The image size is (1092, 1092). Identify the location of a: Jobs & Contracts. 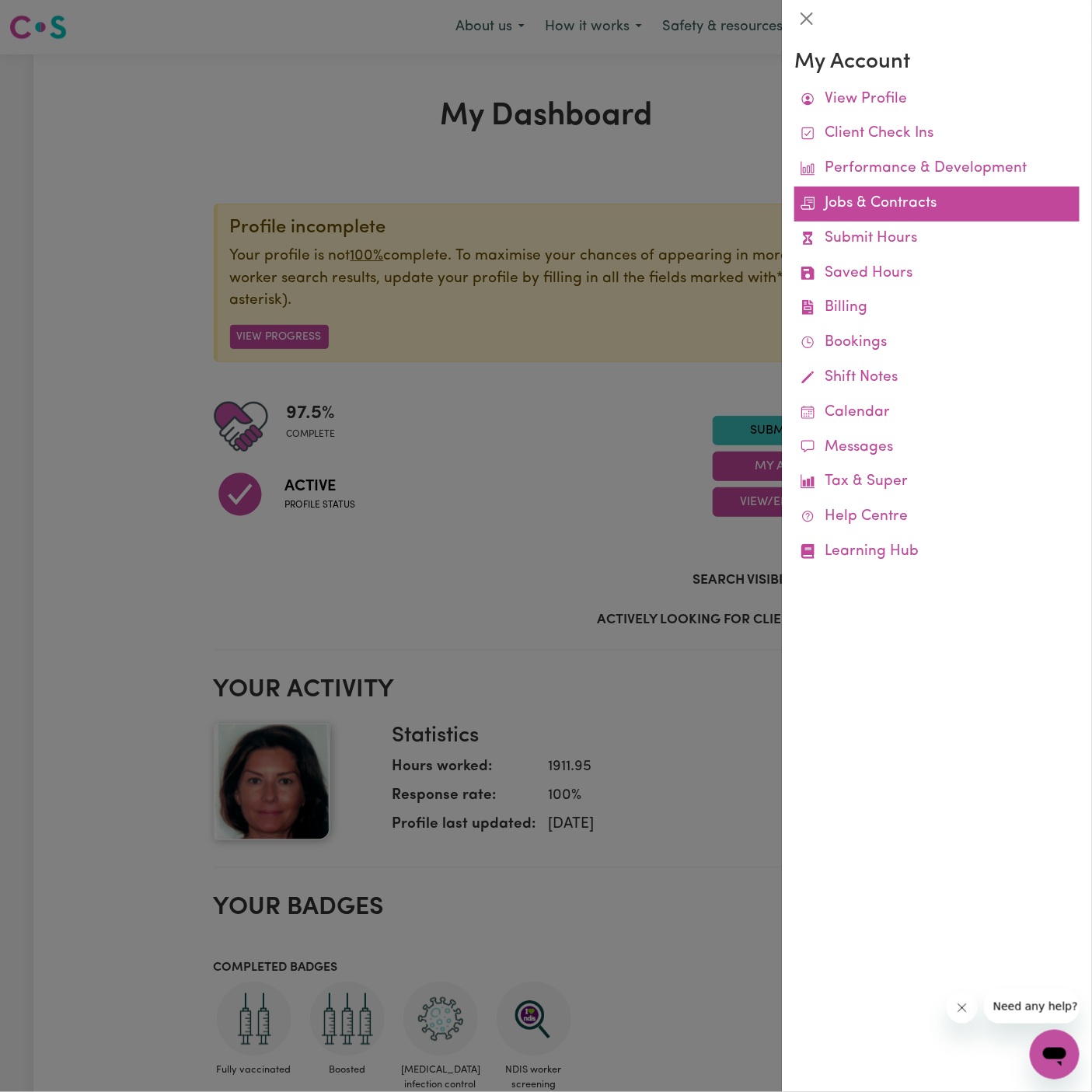
(937, 204).